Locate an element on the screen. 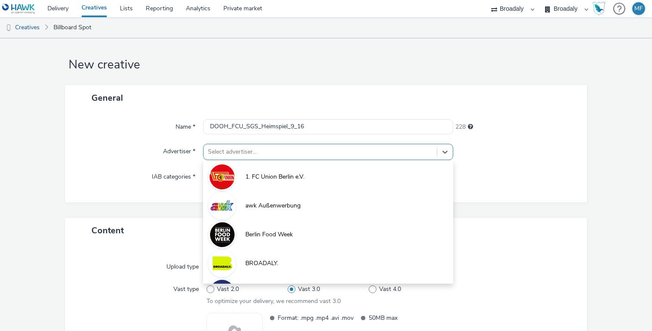 The width and height of the screenshot is (652, 331). label: Name * is located at coordinates (185, 125).